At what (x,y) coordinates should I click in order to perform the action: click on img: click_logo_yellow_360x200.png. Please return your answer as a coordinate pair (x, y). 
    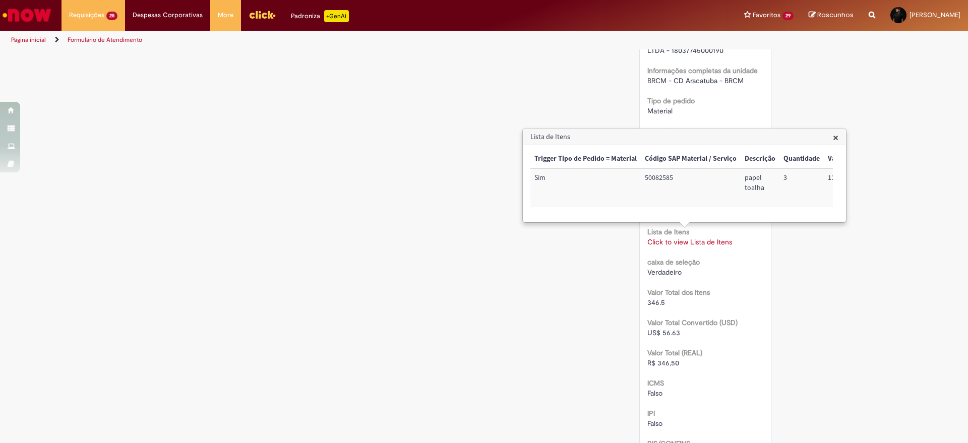
    Looking at the image, I should click on (262, 15).